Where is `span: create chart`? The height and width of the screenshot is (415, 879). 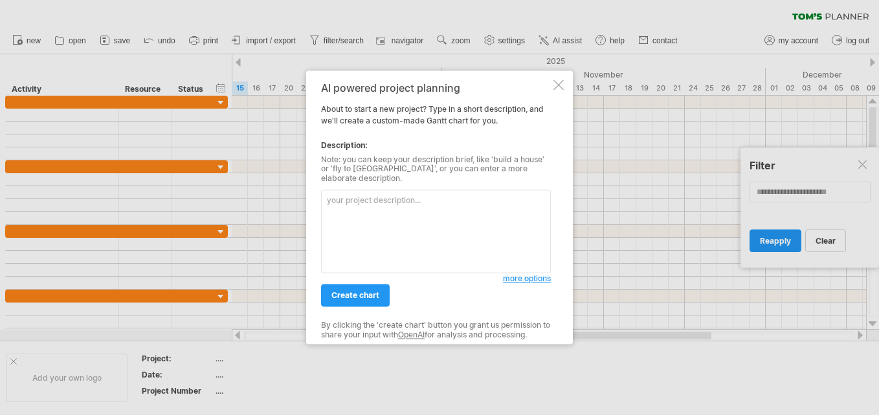 span: create chart is located at coordinates (355, 296).